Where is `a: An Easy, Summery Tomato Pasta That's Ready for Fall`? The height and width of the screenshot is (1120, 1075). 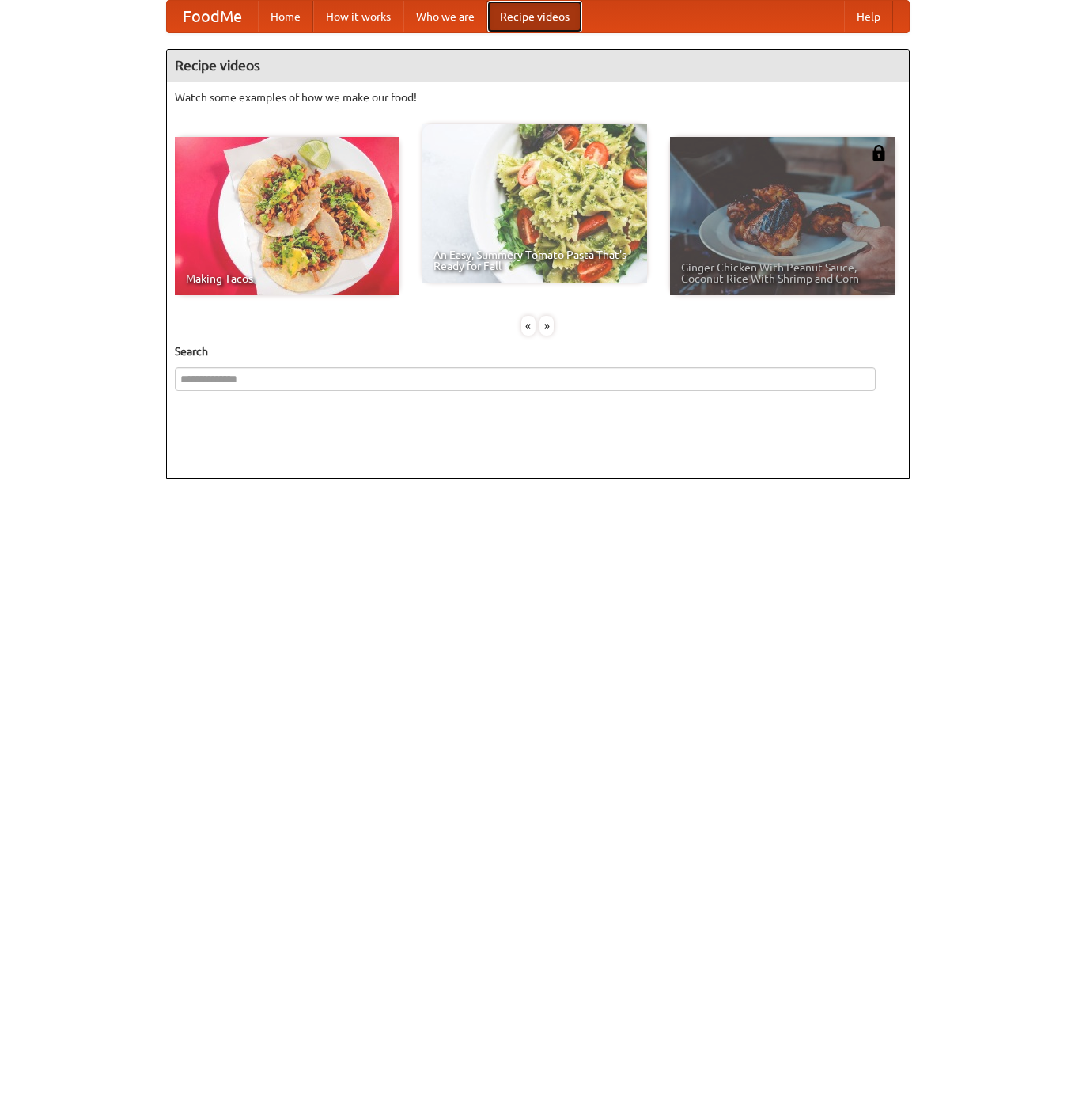 a: An Easy, Summery Tomato Pasta That's Ready for Fall is located at coordinates (535, 203).